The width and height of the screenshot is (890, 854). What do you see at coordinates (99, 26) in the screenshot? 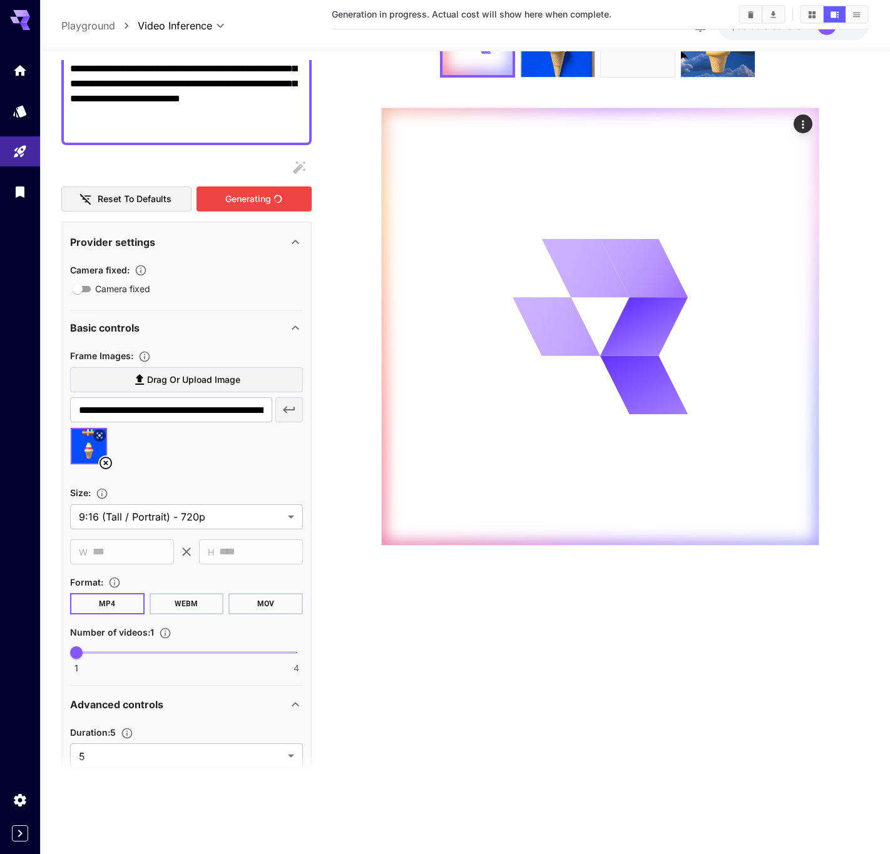
I see `nav: breadcrumb` at bounding box center [99, 26].